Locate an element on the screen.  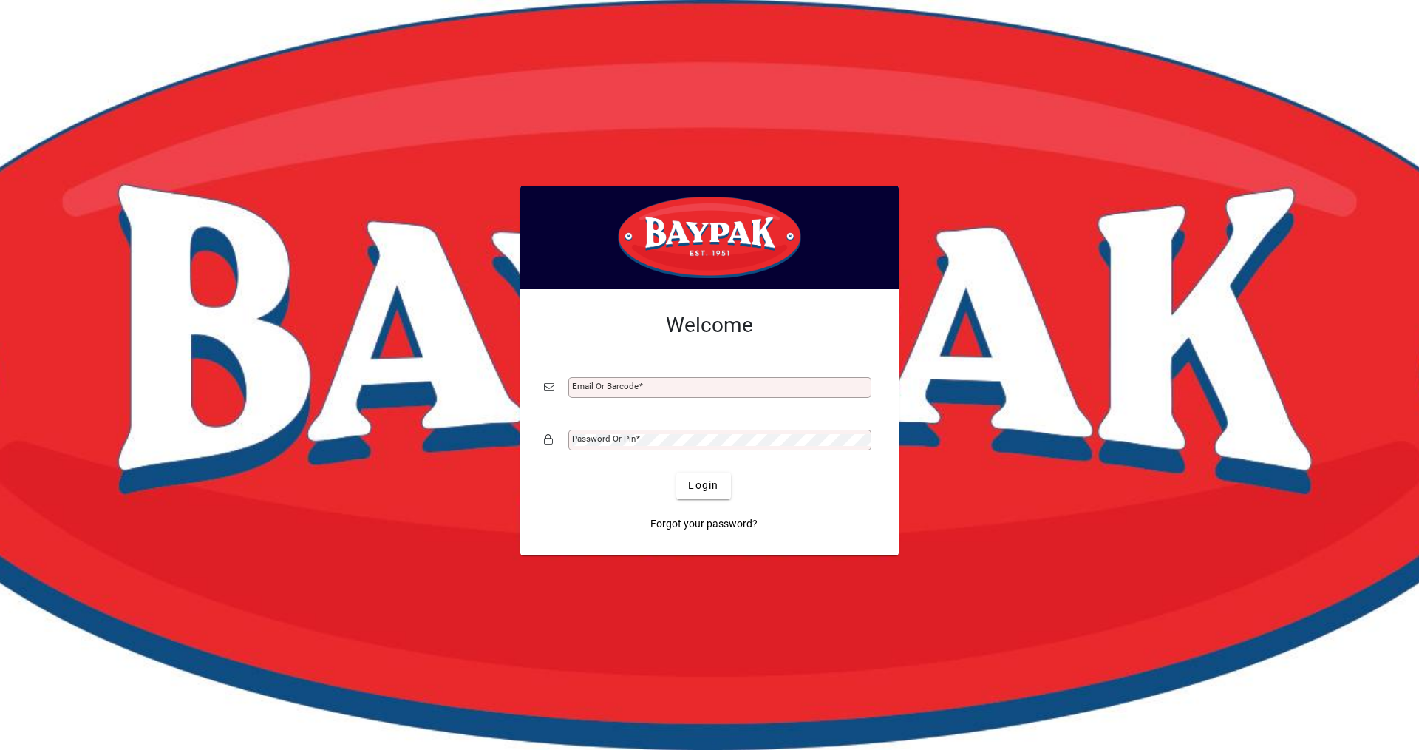
a: Forgot your password? is located at coordinates (704, 524).